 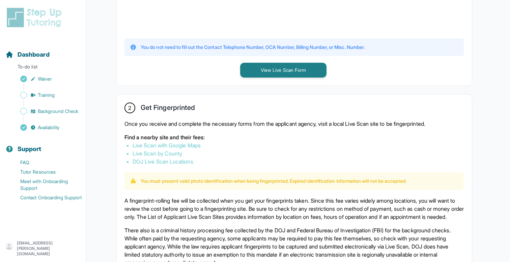 I want to click on span: Availability, so click(x=49, y=127).